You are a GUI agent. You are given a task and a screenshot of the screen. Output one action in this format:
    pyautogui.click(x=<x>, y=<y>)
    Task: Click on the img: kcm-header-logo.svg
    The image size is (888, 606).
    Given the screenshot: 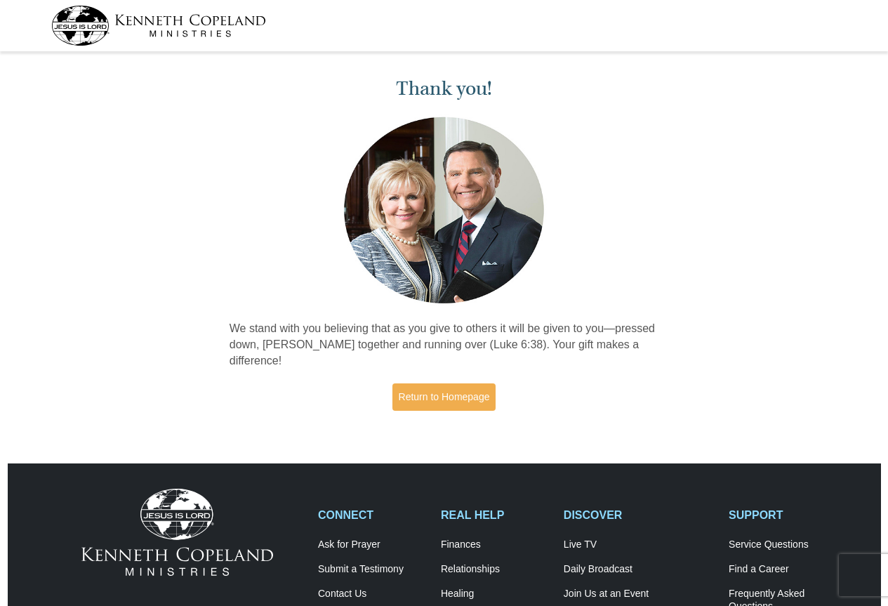 What is the action you would take?
    pyautogui.click(x=159, y=25)
    